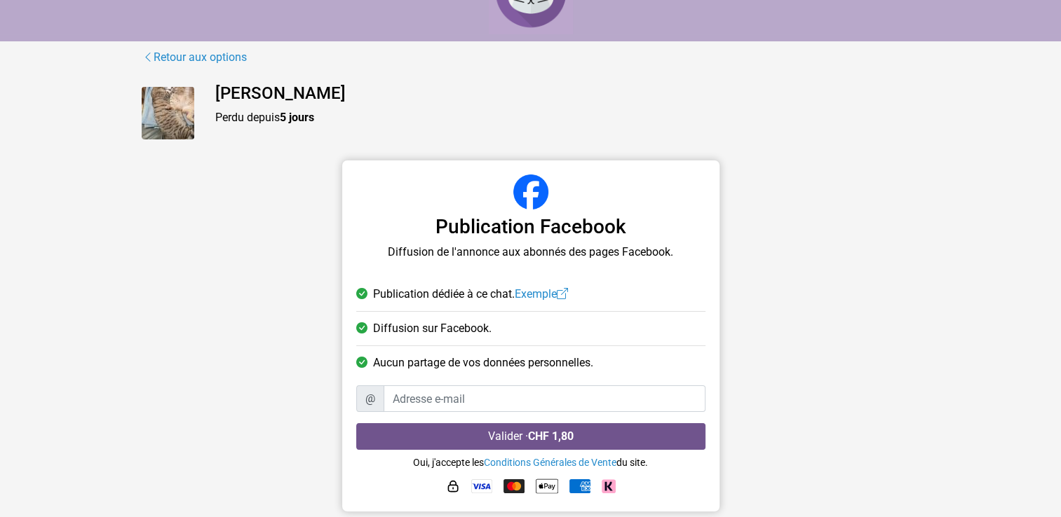 The image size is (1061, 517). I want to click on img: HTTPS : paiement sécurisé, so click(453, 486).